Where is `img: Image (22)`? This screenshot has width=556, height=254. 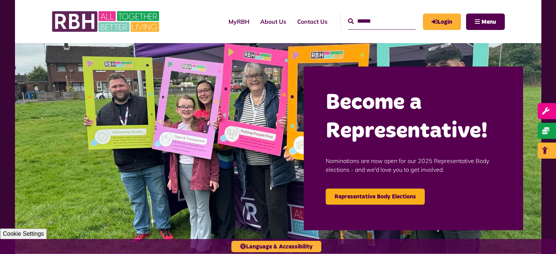 img: Image (22) is located at coordinates (278, 148).